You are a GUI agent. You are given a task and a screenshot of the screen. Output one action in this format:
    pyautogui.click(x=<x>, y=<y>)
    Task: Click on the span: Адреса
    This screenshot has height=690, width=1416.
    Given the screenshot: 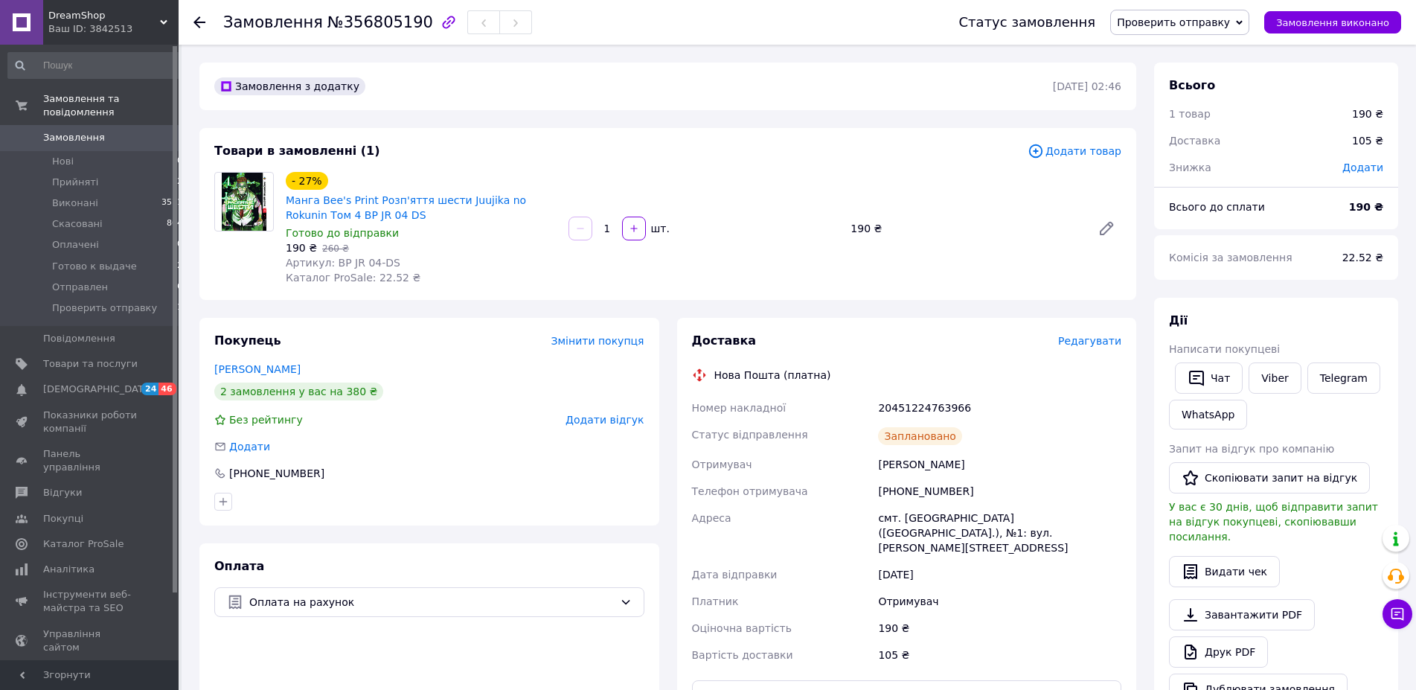 What is the action you would take?
    pyautogui.click(x=711, y=518)
    